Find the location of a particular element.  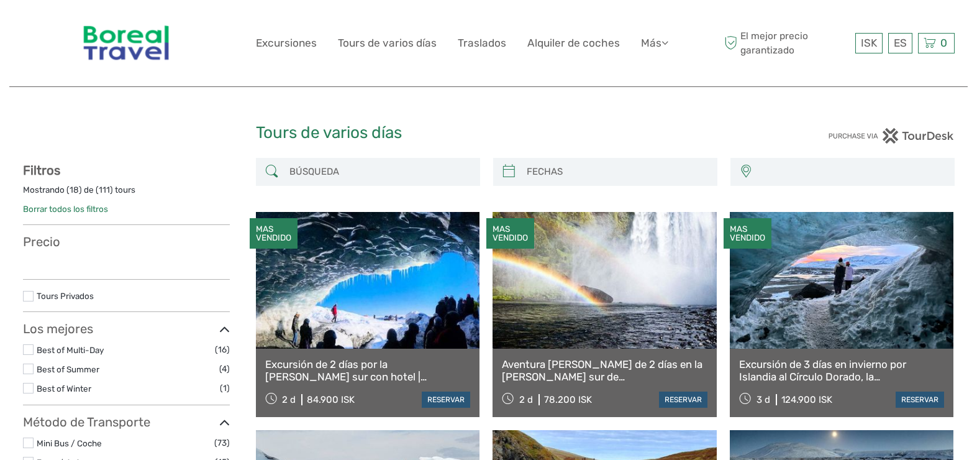

h3: Los mejores is located at coordinates (126, 329).